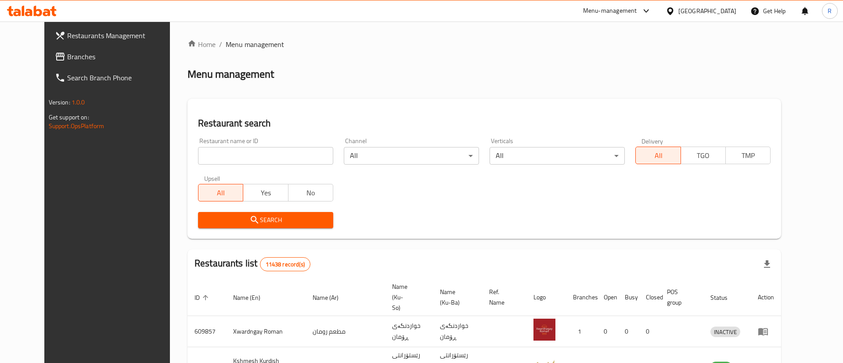 This screenshot has height=363, width=843. Describe the element at coordinates (766, 332) in the screenshot. I see `div: Menu` at that location.